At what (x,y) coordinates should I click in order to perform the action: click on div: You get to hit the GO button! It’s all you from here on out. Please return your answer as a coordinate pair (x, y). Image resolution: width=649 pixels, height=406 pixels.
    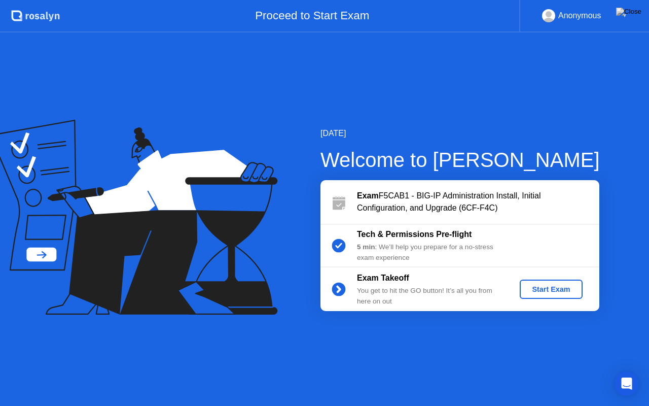
    Looking at the image, I should click on (430, 296).